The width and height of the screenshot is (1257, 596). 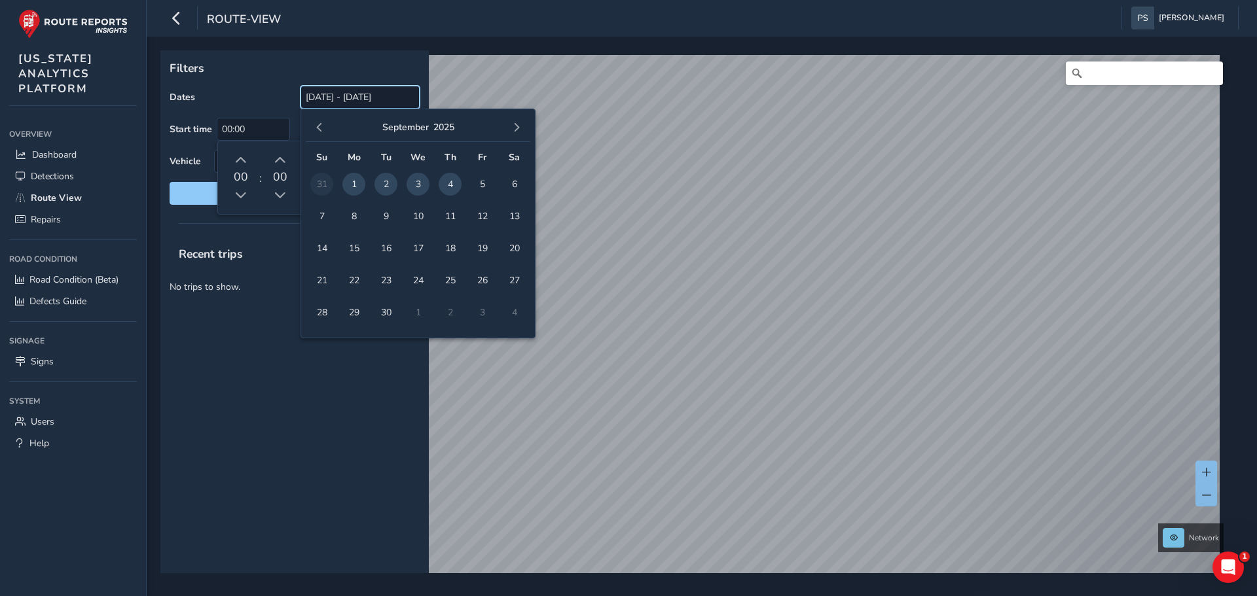 I want to click on span: 28, so click(x=321, y=312).